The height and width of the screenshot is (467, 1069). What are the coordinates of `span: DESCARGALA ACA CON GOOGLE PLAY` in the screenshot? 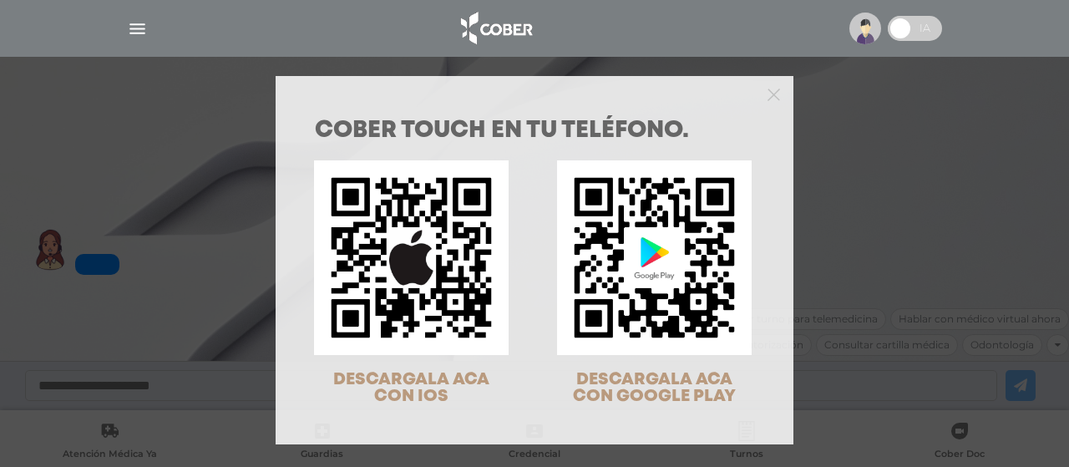 It's located at (654, 387).